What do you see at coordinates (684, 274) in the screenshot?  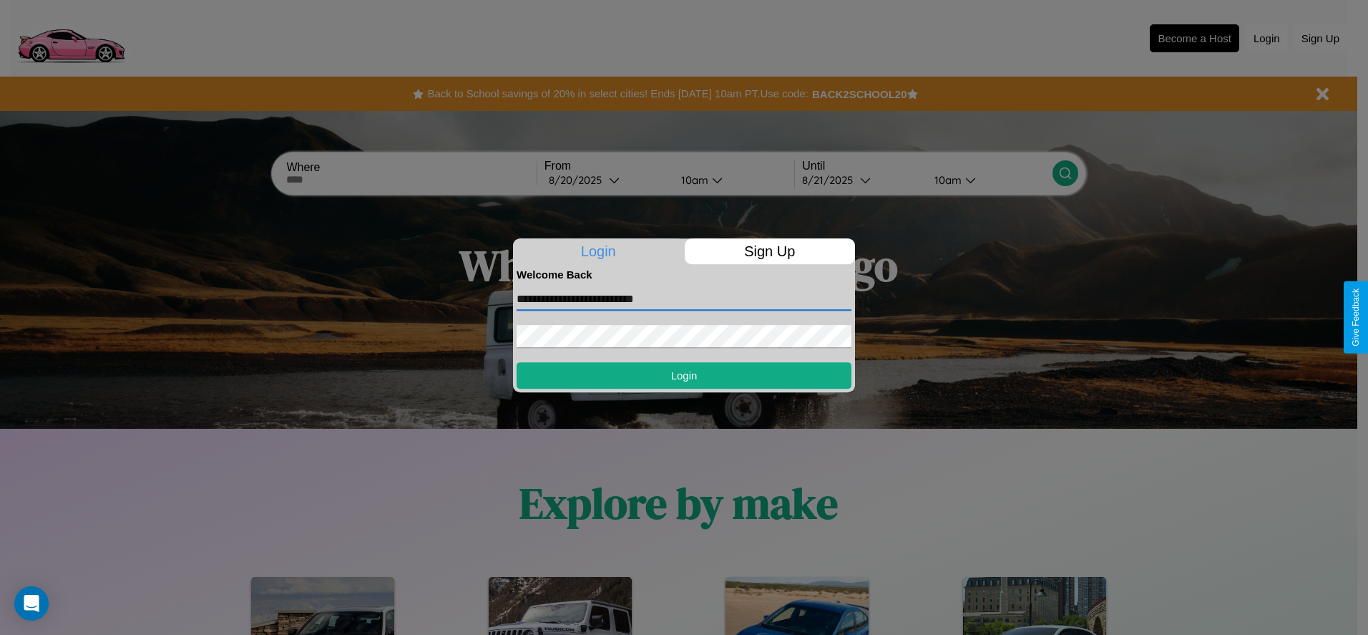 I see `h4: Welcome Back` at bounding box center [684, 274].